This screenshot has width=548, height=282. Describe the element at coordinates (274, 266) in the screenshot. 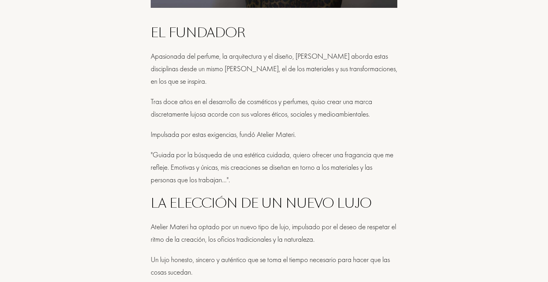

I see `div: Un lujo honesto, sincero y auténtico que se toma el tiempo necesario para hacer que las cosas suc...` at that location.